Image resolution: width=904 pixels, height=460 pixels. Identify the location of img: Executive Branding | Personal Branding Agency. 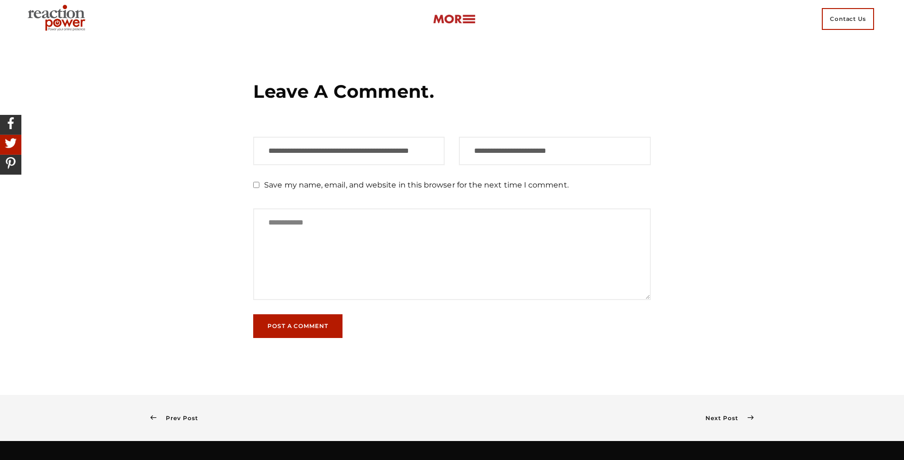
(58, 19).